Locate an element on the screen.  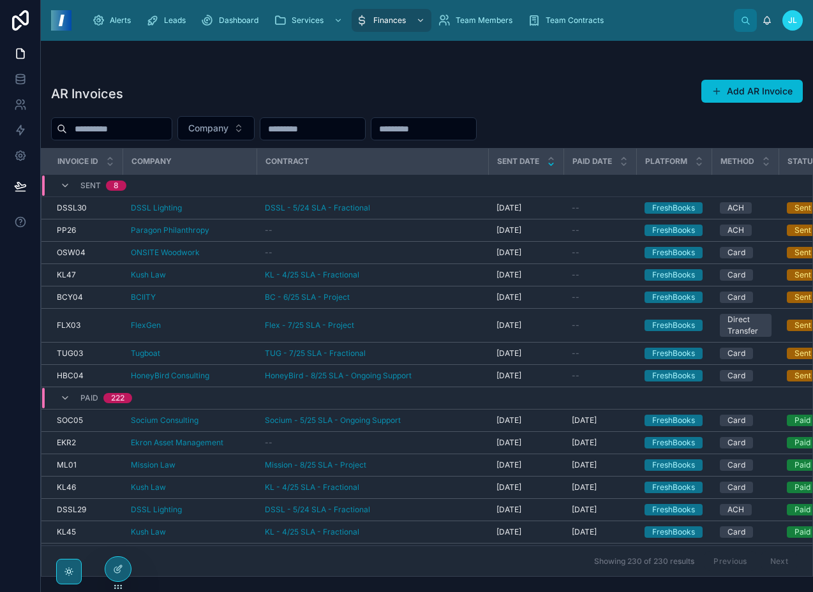
span: Dashboard is located at coordinates (239, 20).